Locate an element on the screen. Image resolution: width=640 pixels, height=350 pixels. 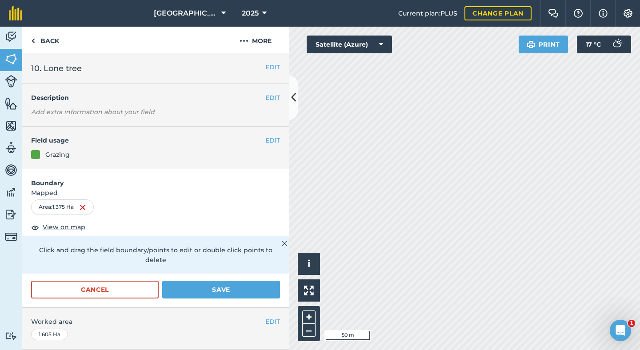
img: svg+xml;base64,PHN2ZyB4bWxucz0iaHR0cDovL3d3dy53My5vcmcvMjAwMC9zdmciIHdpZHRoPSIxOCIgaGVpZ2h0PSIyNC... is located at coordinates (35, 228).